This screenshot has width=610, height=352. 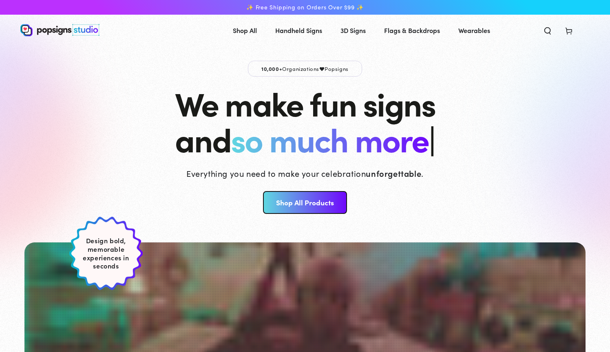 I want to click on summary: Search our site, so click(x=548, y=30).